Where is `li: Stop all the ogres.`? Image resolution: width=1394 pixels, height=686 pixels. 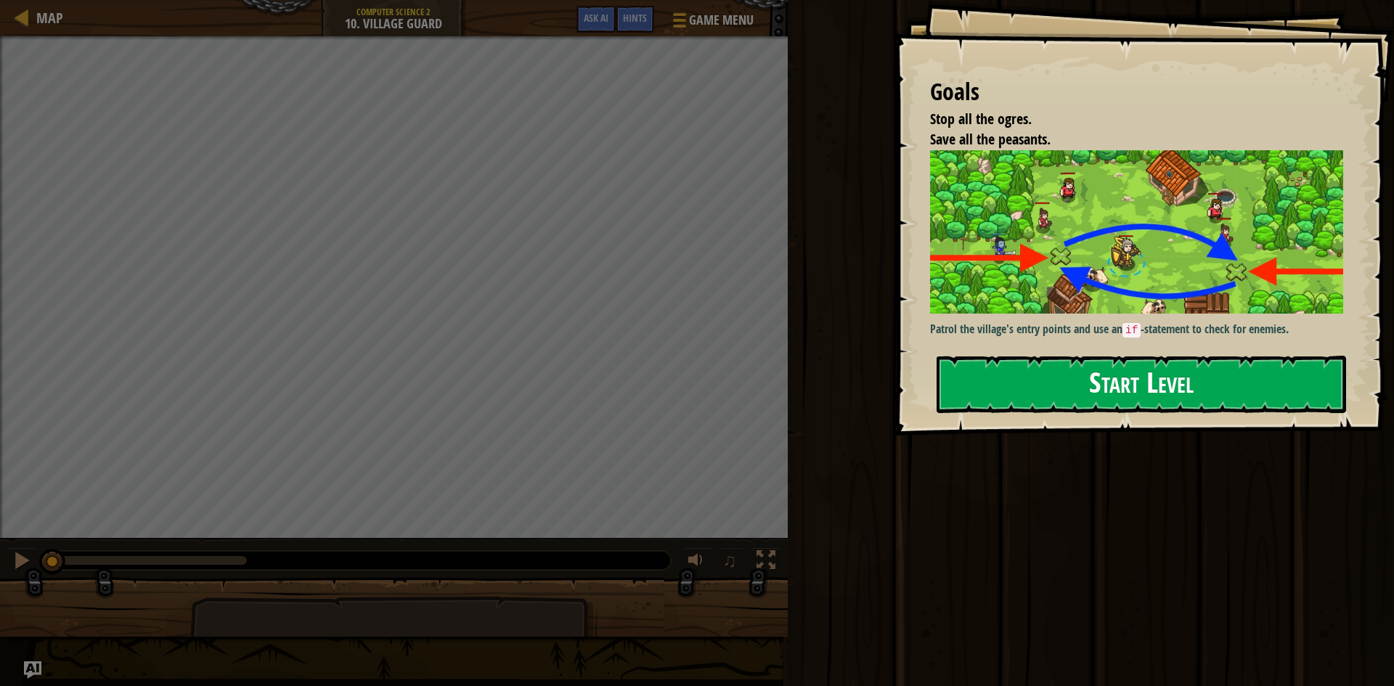
li: Stop all the ogres. is located at coordinates (1125, 119).